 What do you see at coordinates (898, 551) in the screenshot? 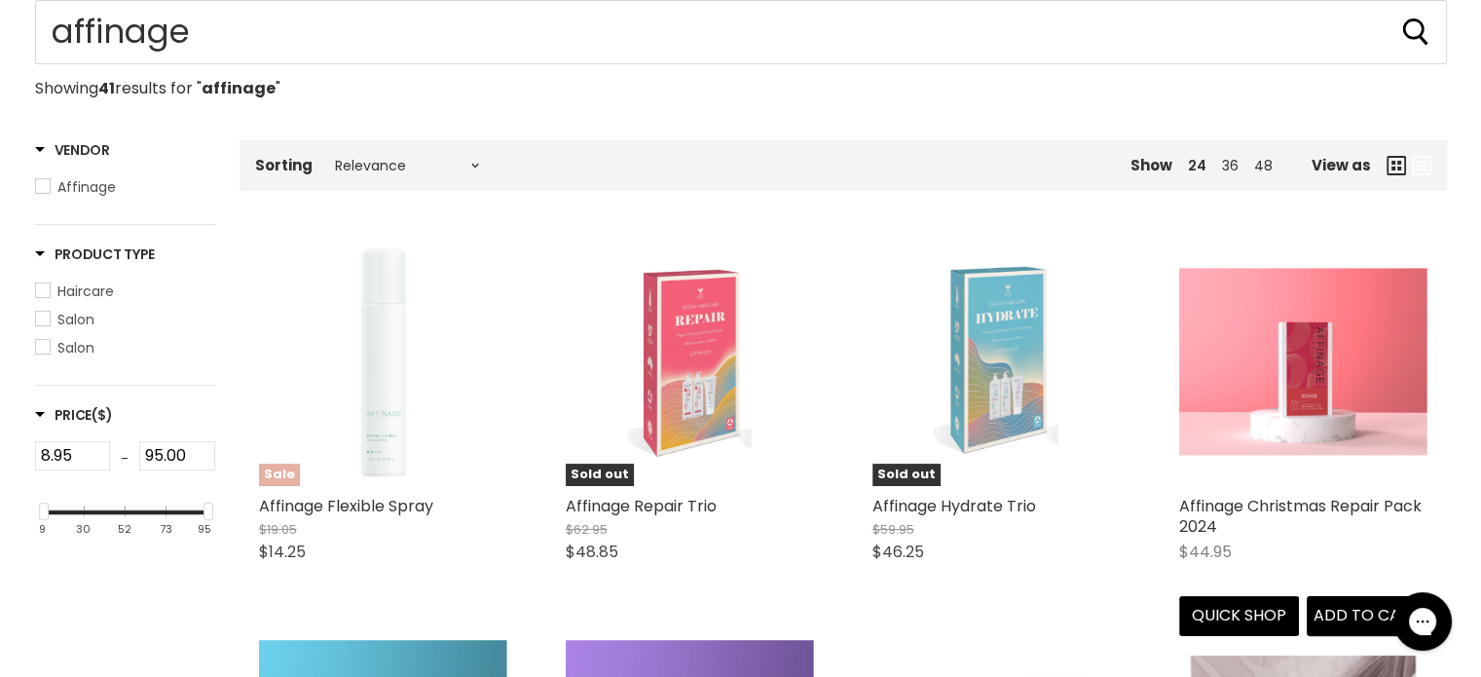
I see `span: $46.25` at bounding box center [898, 551].